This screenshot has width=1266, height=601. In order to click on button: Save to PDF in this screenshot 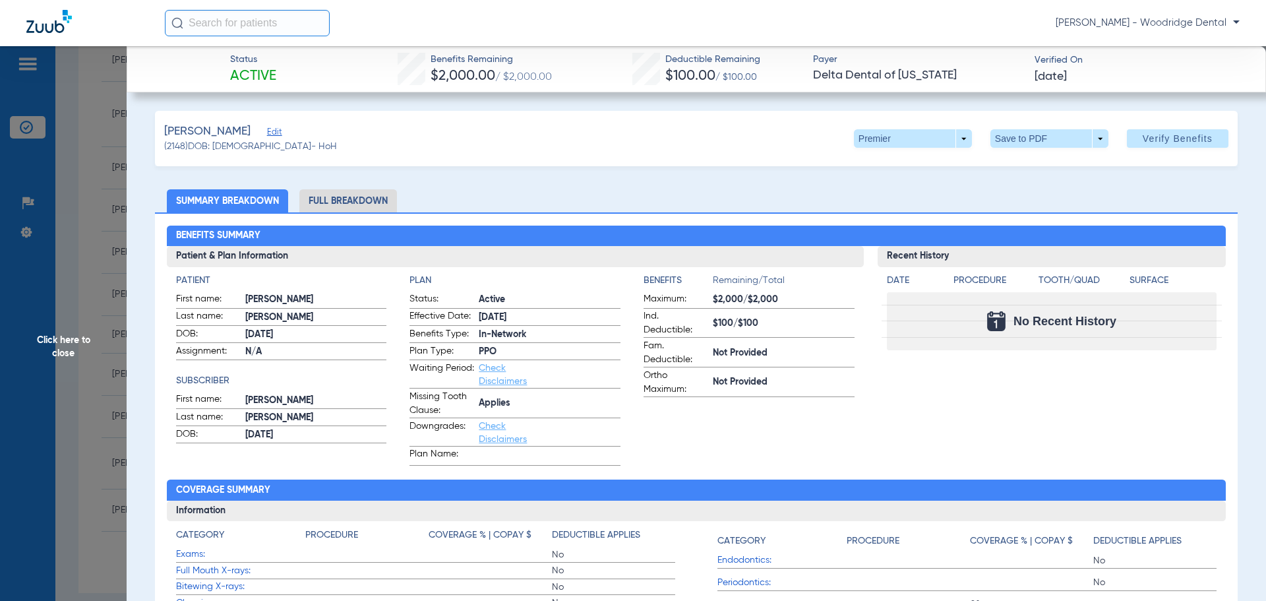, I will do `click(1049, 138)`.